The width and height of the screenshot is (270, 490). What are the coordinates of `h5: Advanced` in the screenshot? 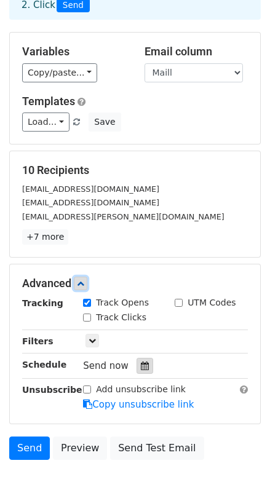 It's located at (135, 283).